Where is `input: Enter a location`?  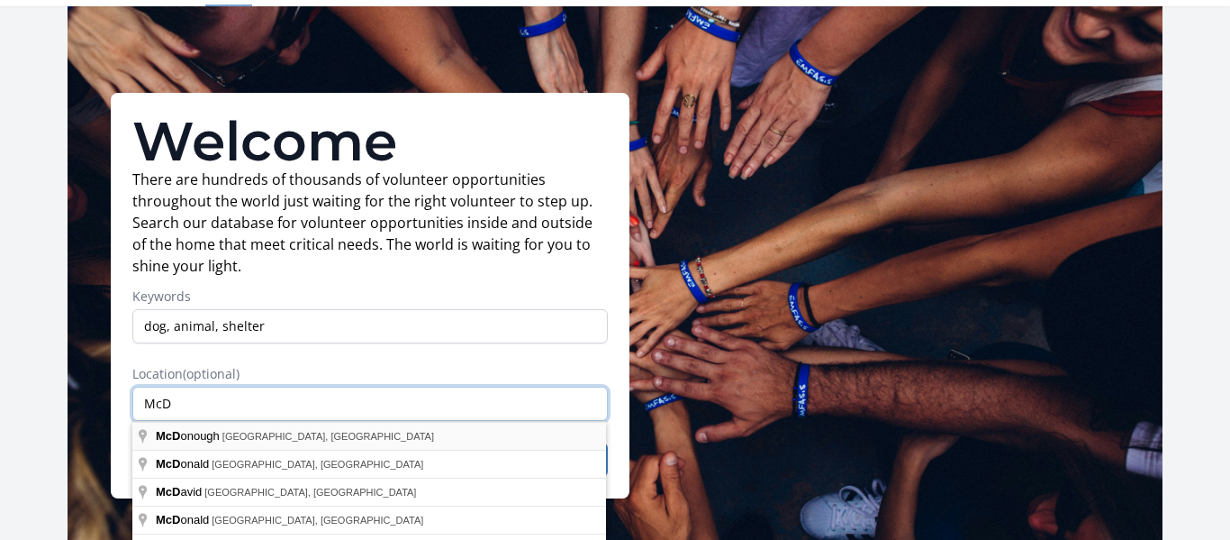
input: Enter a location is located at coordinates (370, 404).